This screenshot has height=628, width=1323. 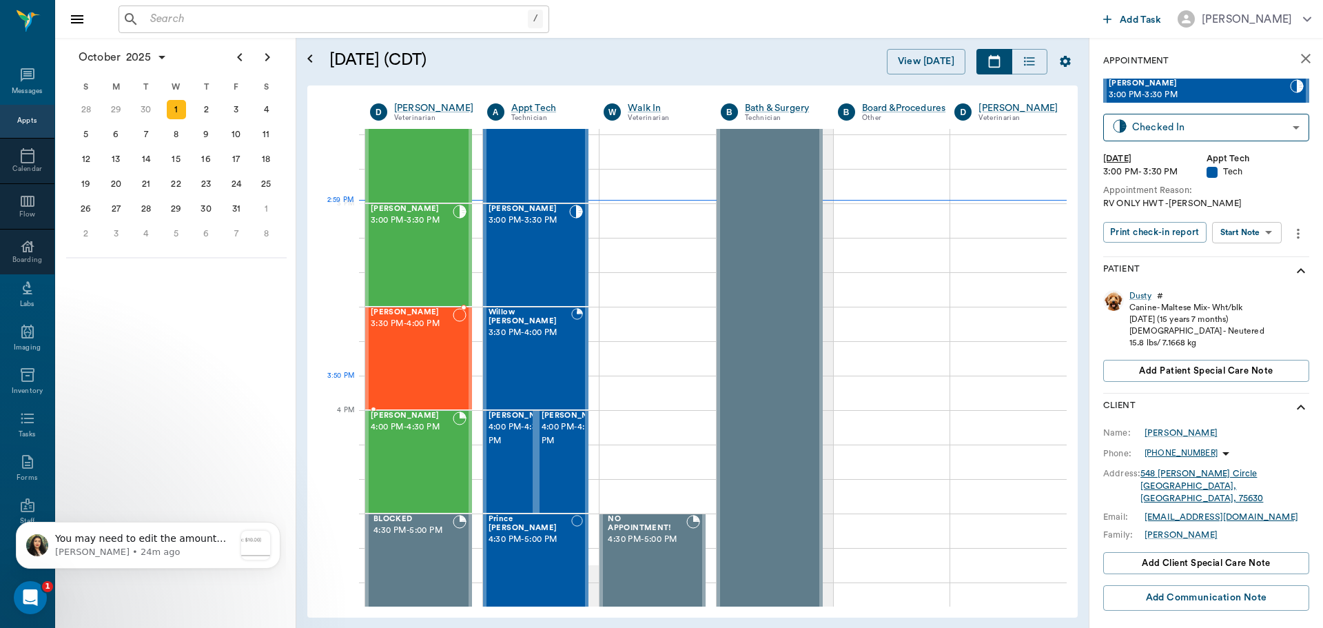 What do you see at coordinates (904, 118) in the screenshot?
I see `div: Other` at bounding box center [904, 118].